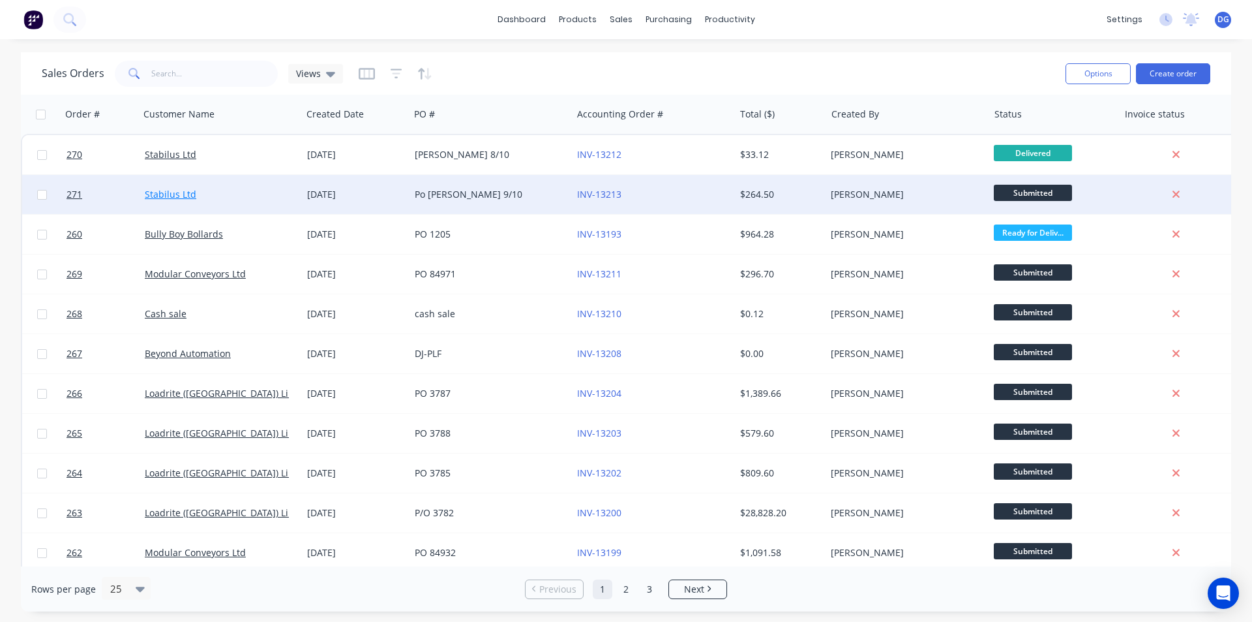  Describe the element at coordinates (425, 114) in the screenshot. I see `div: PO #` at that location.